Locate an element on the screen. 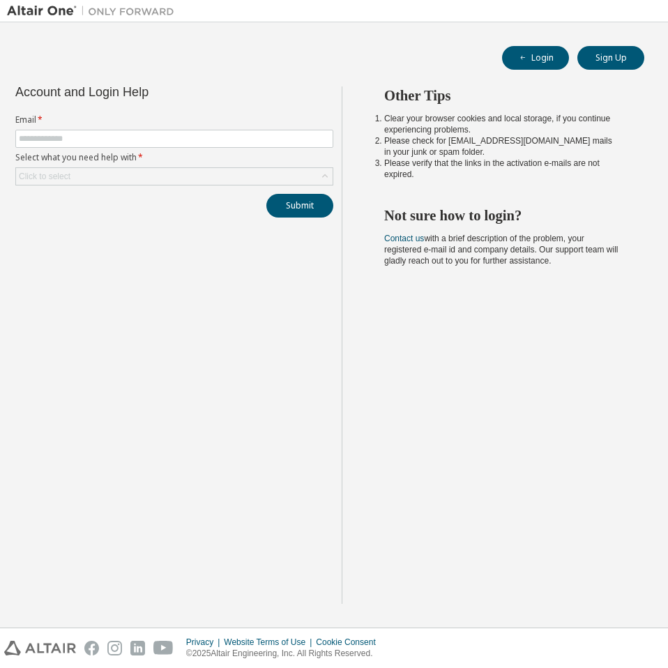  h2: Not sure how to login? is located at coordinates (501, 215).